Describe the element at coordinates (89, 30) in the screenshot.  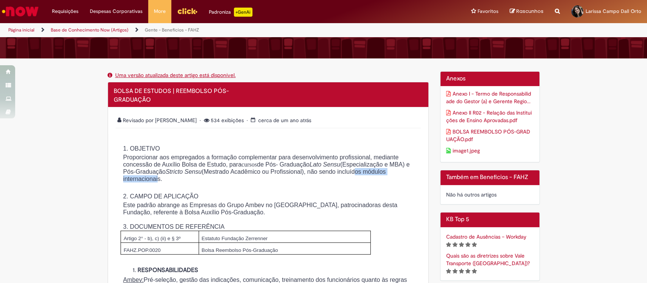
I see `a: Base de Conhecimento Now (Artigos)` at that location.